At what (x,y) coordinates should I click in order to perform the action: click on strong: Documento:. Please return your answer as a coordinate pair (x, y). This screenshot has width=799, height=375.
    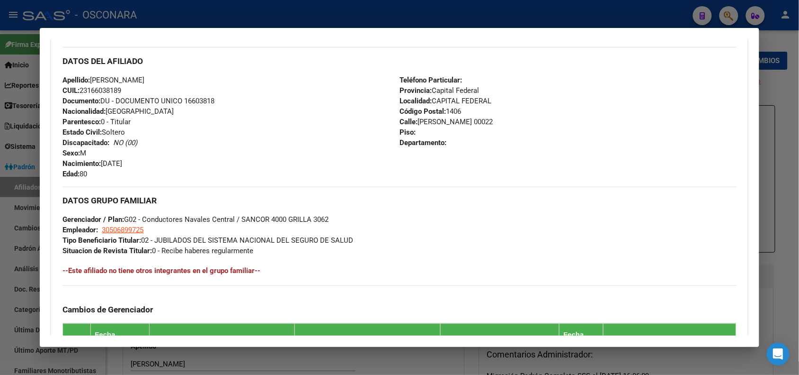
    Looking at the image, I should click on (81, 101).